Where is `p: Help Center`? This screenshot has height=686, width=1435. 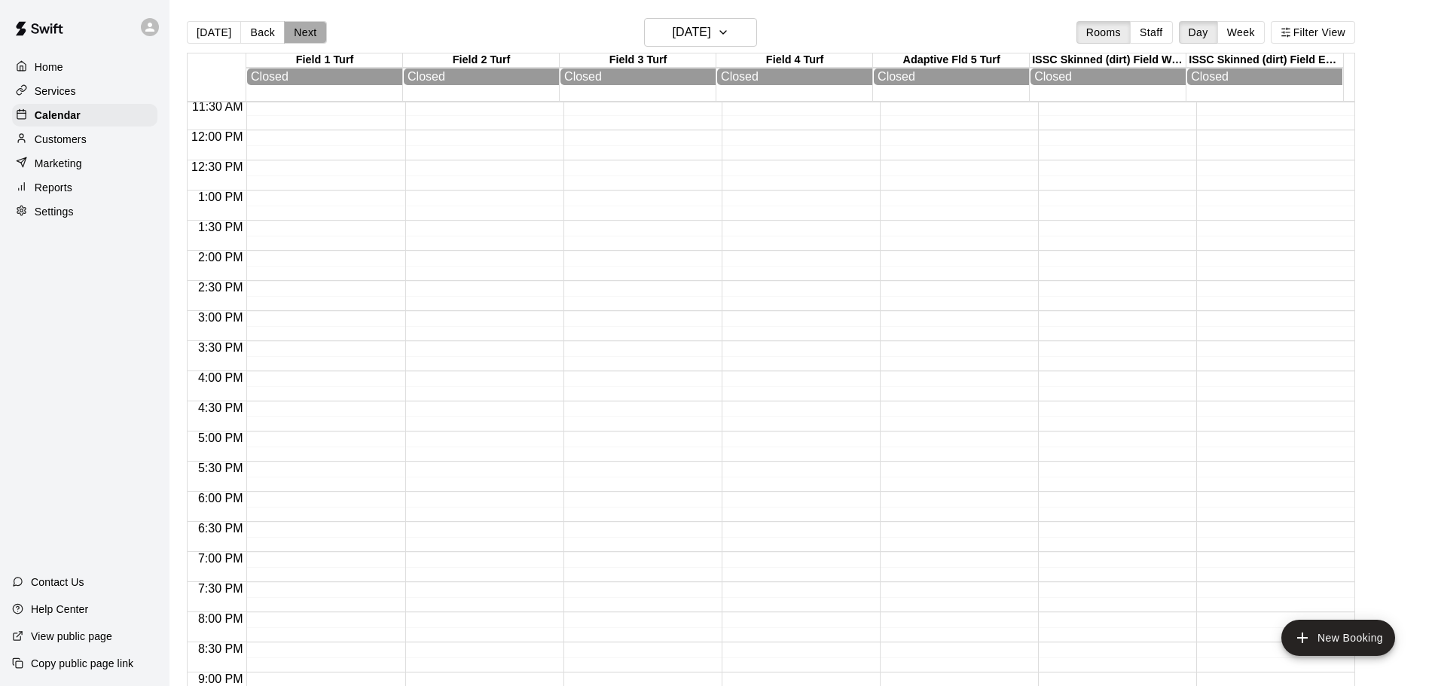
p: Help Center is located at coordinates (60, 610).